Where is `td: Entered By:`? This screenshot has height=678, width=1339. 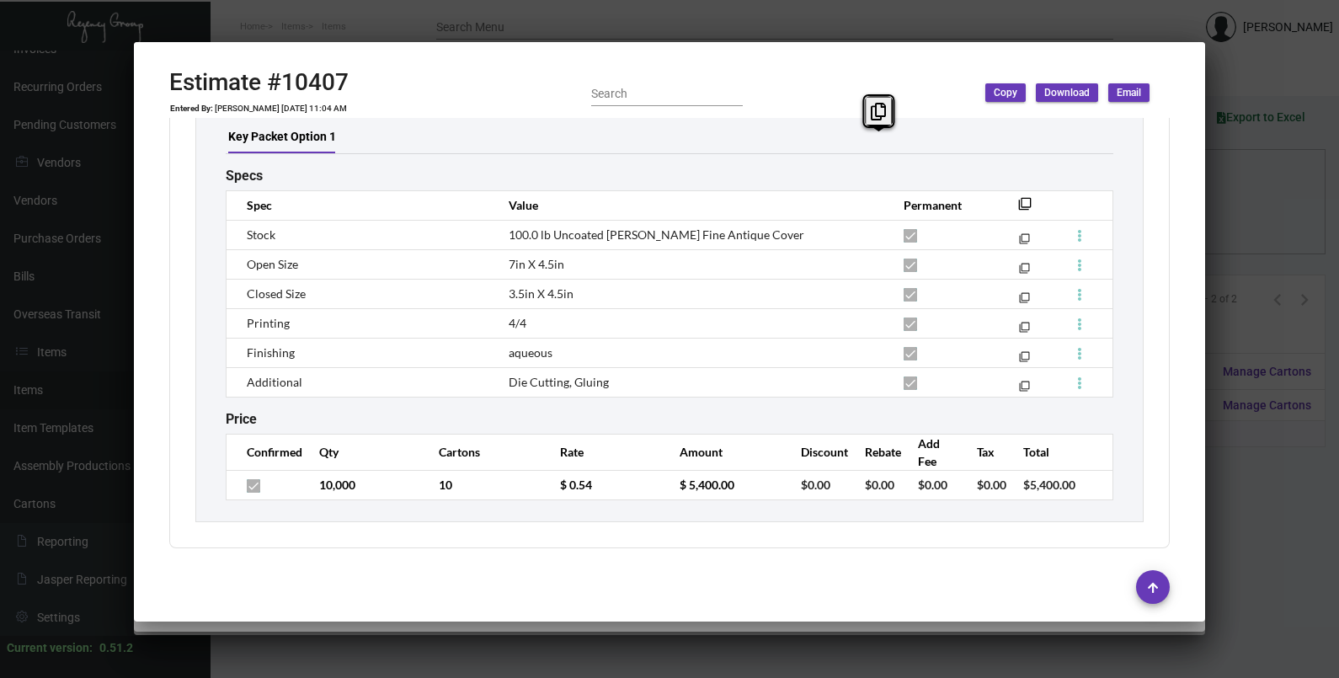
td: Entered By: is located at coordinates (191, 109).